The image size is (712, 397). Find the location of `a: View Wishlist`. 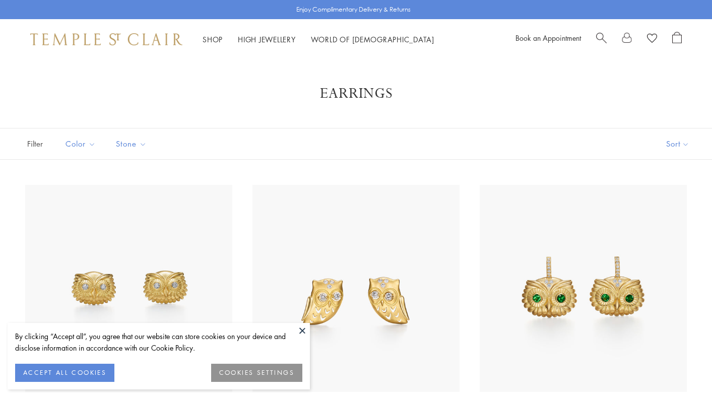

a: View Wishlist is located at coordinates (652, 39).